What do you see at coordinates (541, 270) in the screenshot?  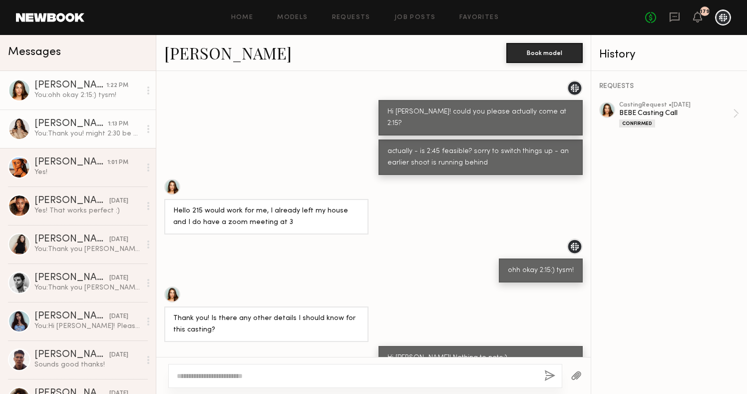 I see `div: ohh okay 2:15:) tysm!` at bounding box center [541, 270].